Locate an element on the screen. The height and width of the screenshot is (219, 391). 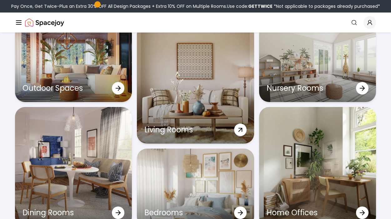
p: Bedrooms is located at coordinates (163, 213).